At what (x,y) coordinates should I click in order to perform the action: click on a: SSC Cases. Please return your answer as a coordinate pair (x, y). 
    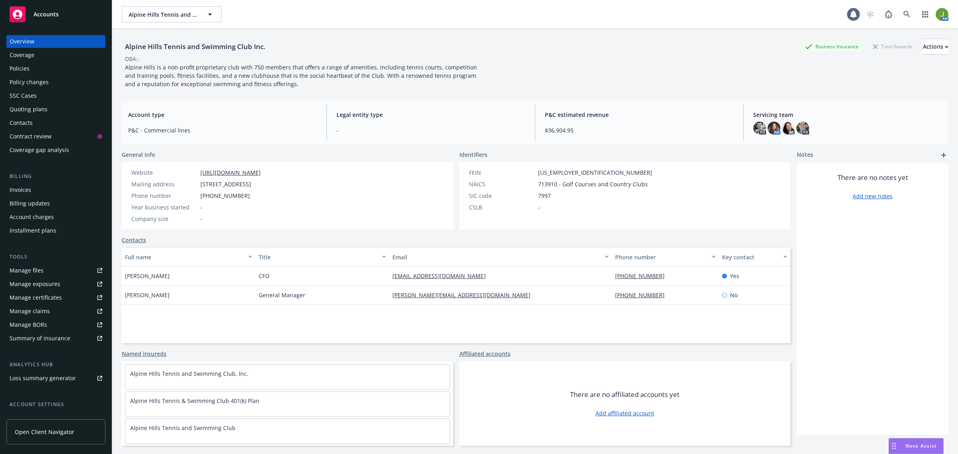
    Looking at the image, I should click on (56, 96).